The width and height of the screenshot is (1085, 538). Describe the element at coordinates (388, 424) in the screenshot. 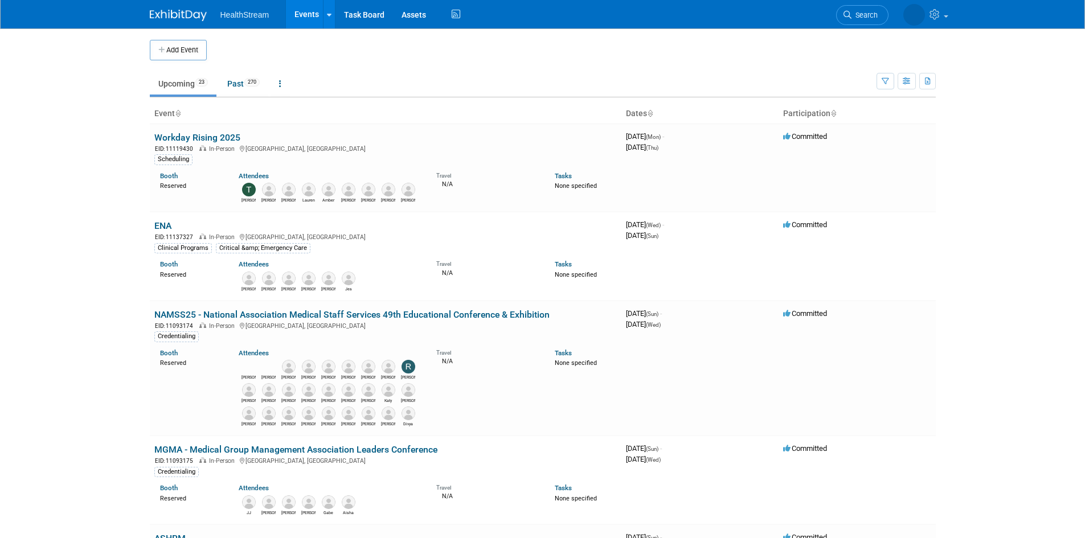

I see `div: Kevin O'Hara` at that location.